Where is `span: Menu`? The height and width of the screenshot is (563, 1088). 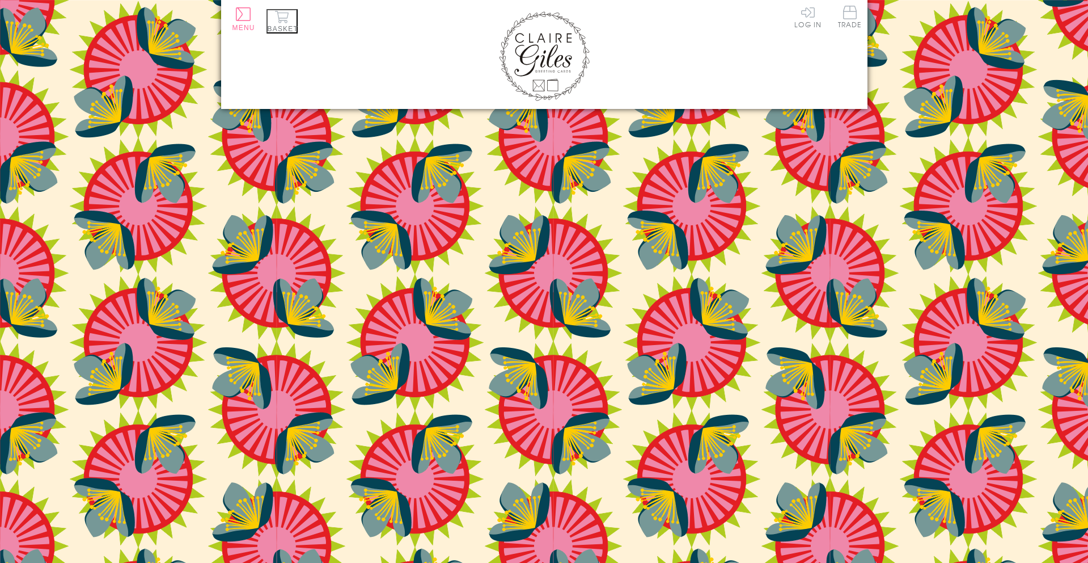 span: Menu is located at coordinates (244, 28).